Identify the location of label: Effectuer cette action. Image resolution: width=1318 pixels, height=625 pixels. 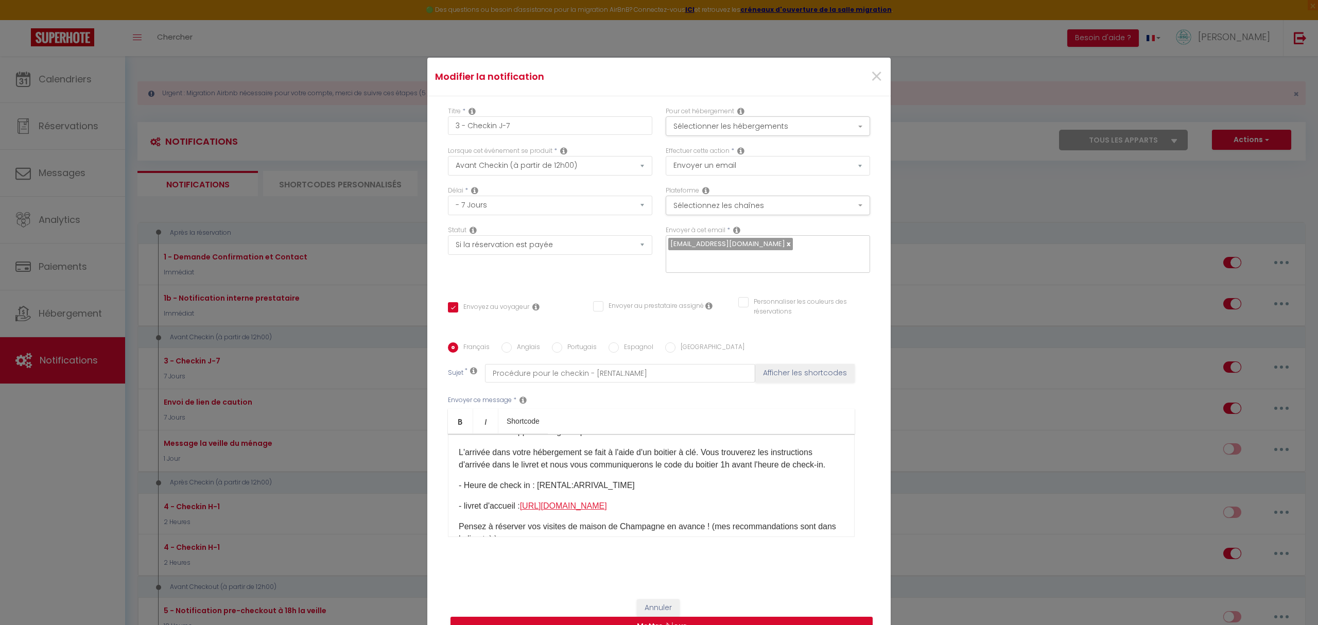
(698, 151).